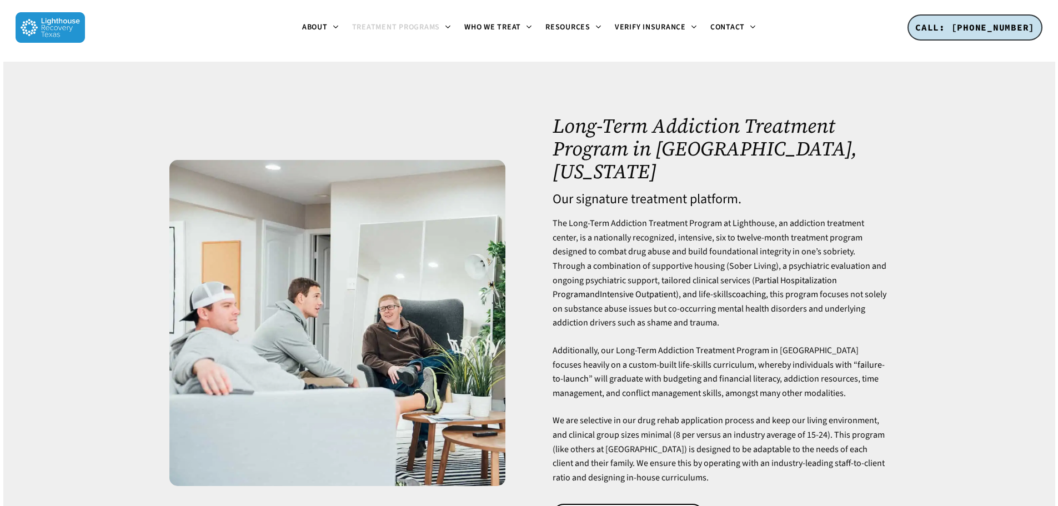 This screenshot has height=506, width=1058. What do you see at coordinates (656, 28) in the screenshot?
I see `a: Verify Insurance` at bounding box center [656, 28].